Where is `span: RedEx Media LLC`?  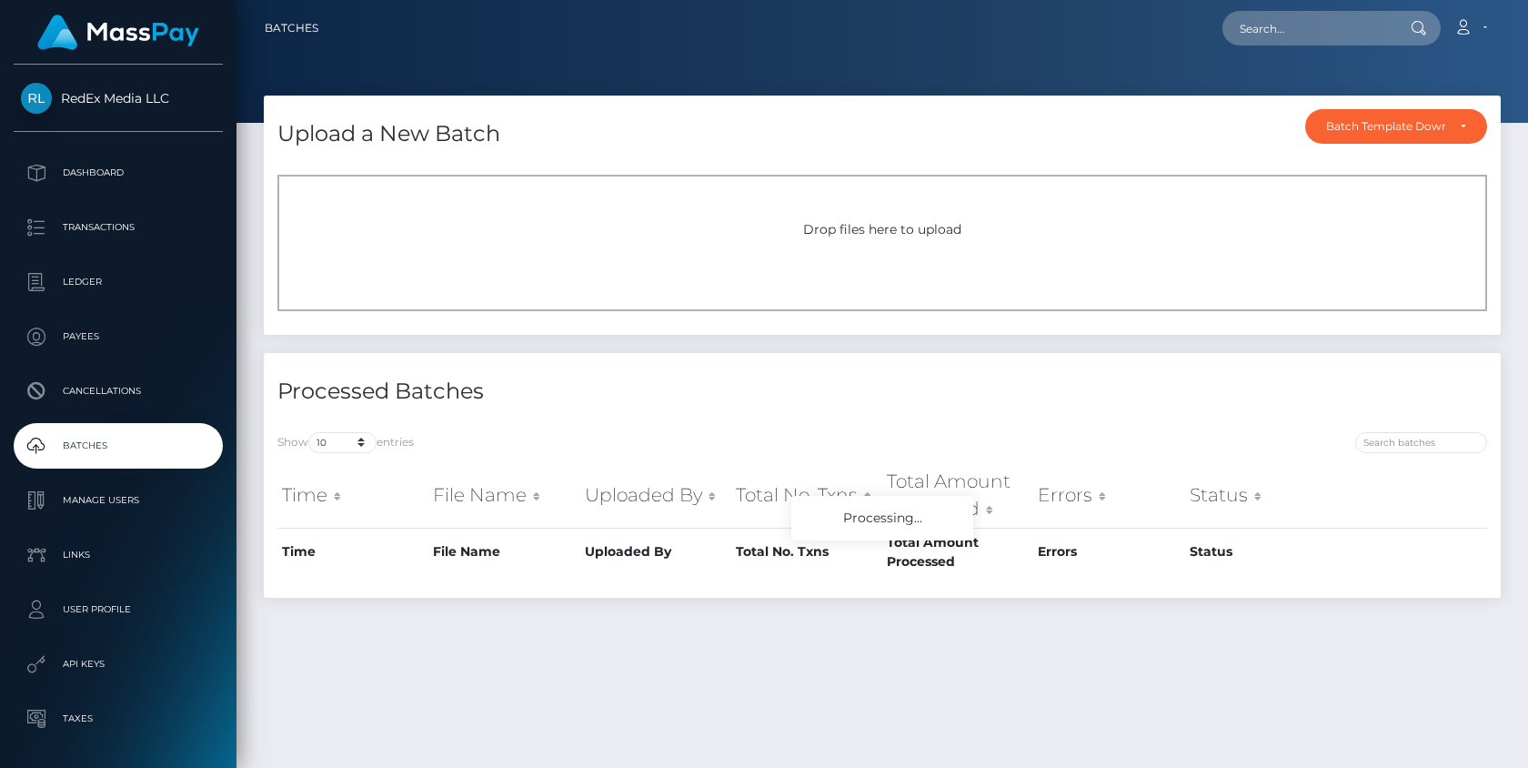 span: RedEx Media LLC is located at coordinates (118, 98).